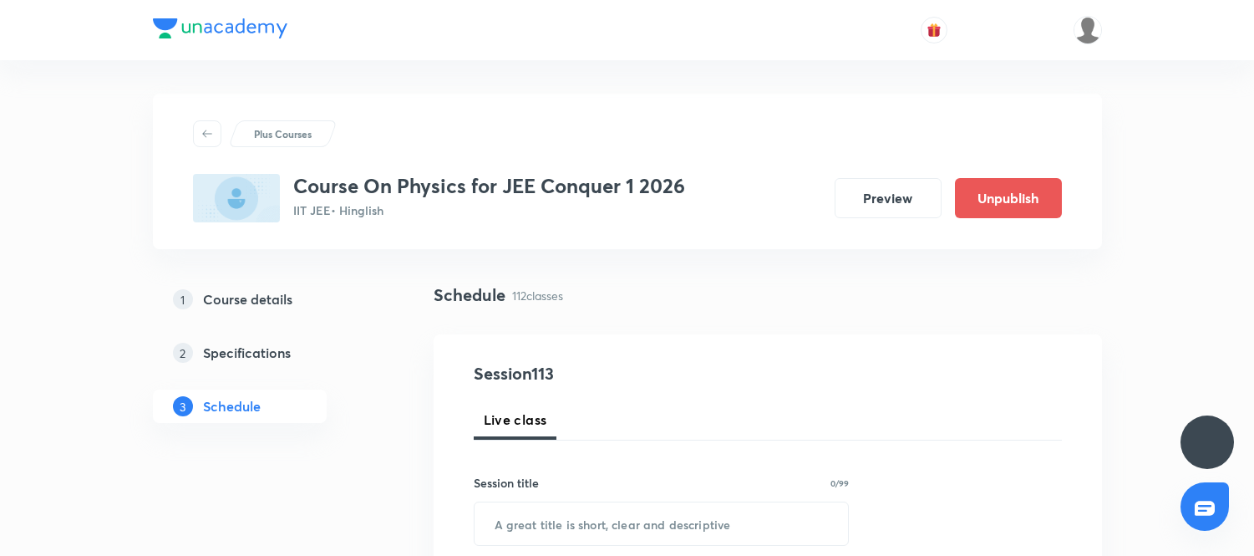  What do you see at coordinates (489, 185) in the screenshot?
I see `h3: Course On Physics for JEE Conquer 1 2026` at bounding box center [489, 185].